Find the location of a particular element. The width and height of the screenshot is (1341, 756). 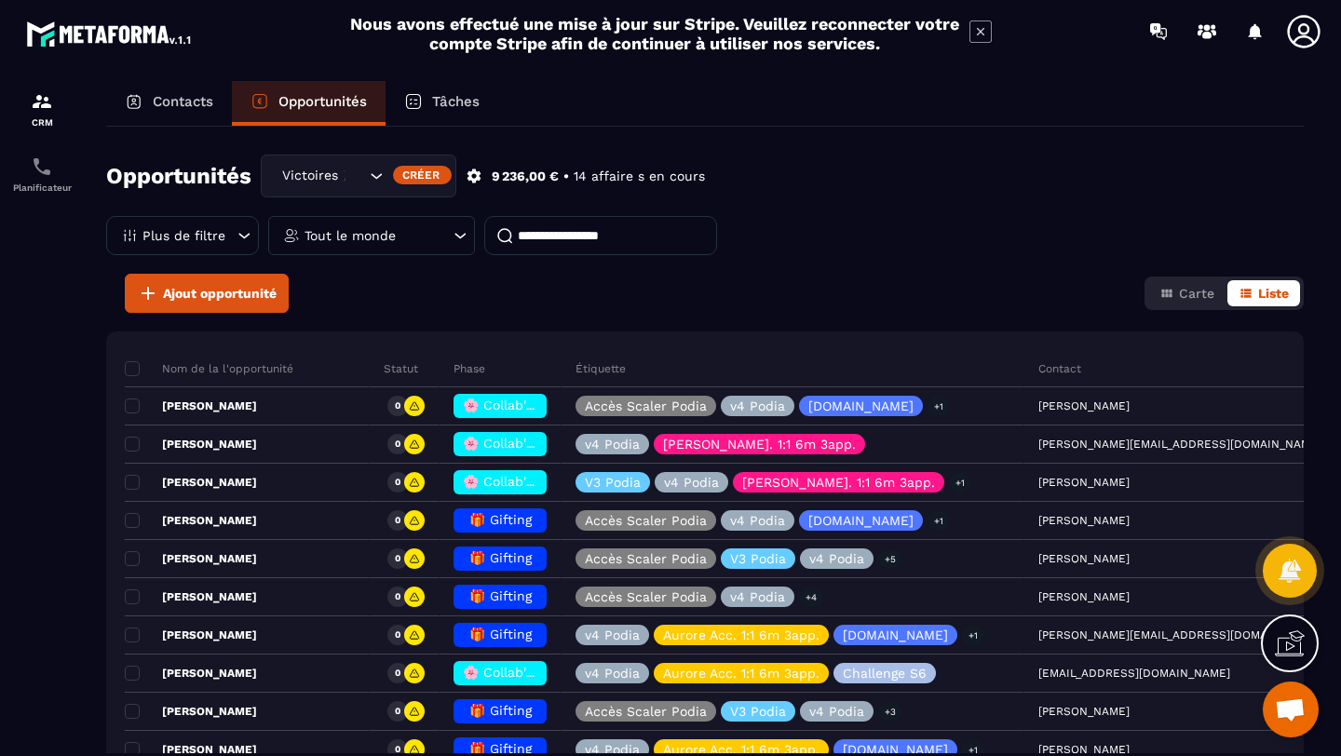

a: Opportunités is located at coordinates (308, 103).